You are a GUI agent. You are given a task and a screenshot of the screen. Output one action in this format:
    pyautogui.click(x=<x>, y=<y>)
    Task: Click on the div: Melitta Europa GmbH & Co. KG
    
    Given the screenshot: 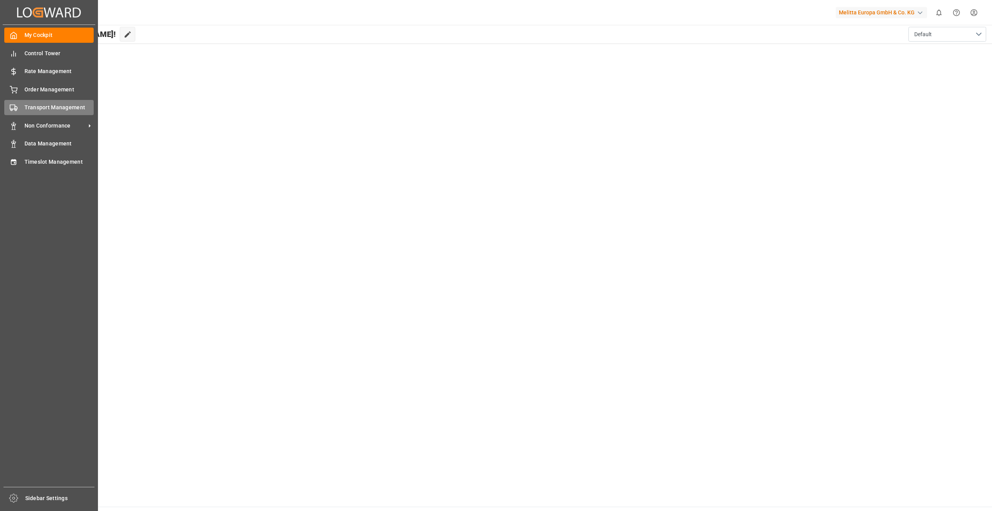 What is the action you would take?
    pyautogui.click(x=882, y=12)
    